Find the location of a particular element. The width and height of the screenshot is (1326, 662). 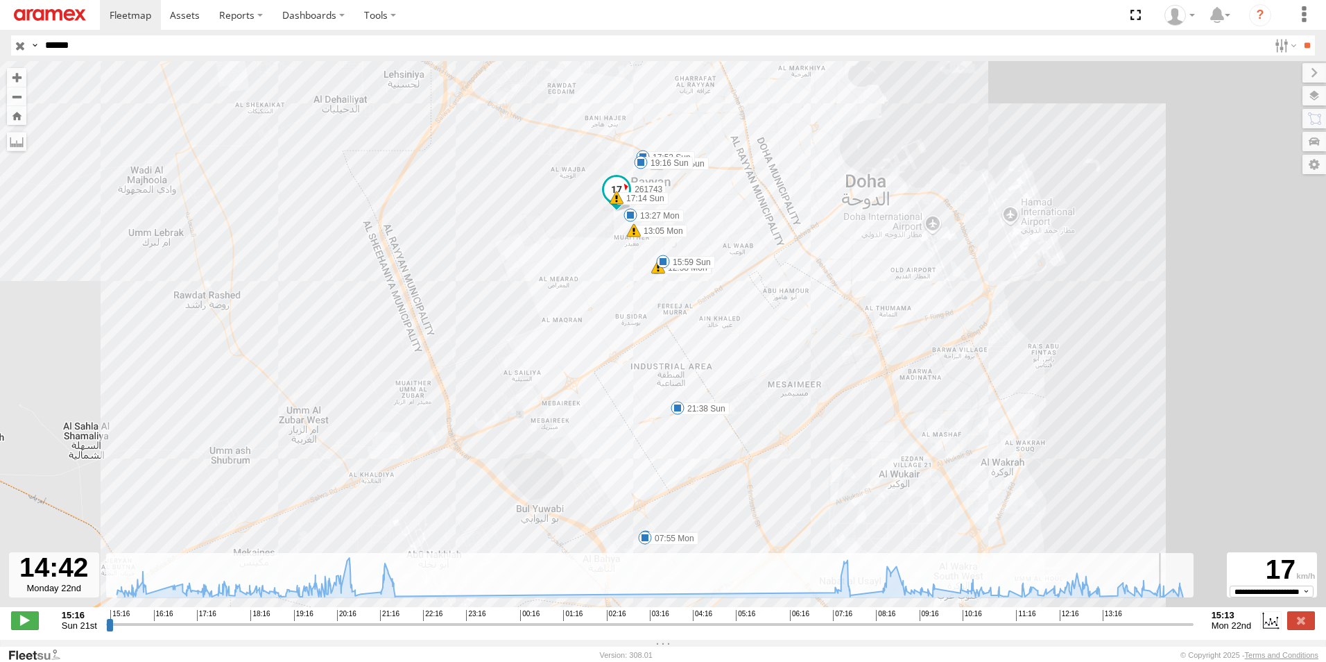

span: 18:16 is located at coordinates (260, 615).